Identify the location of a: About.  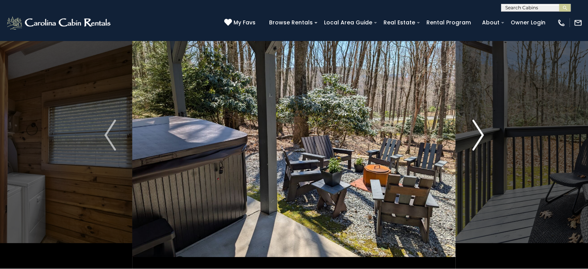
(491, 22).